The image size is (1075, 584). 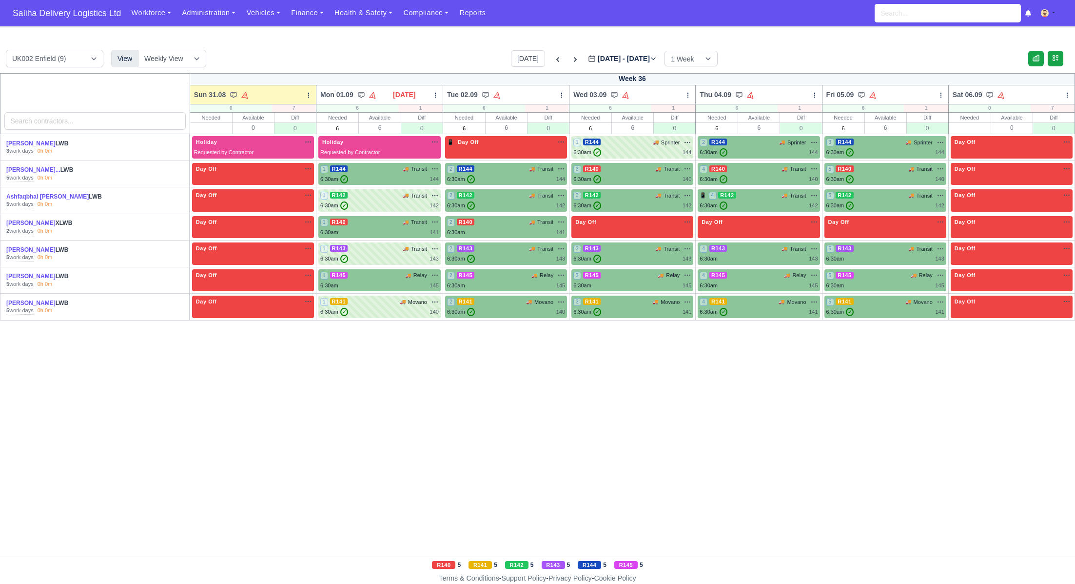 What do you see at coordinates (209, 13) in the screenshot?
I see `a: Administration` at bounding box center [209, 13].